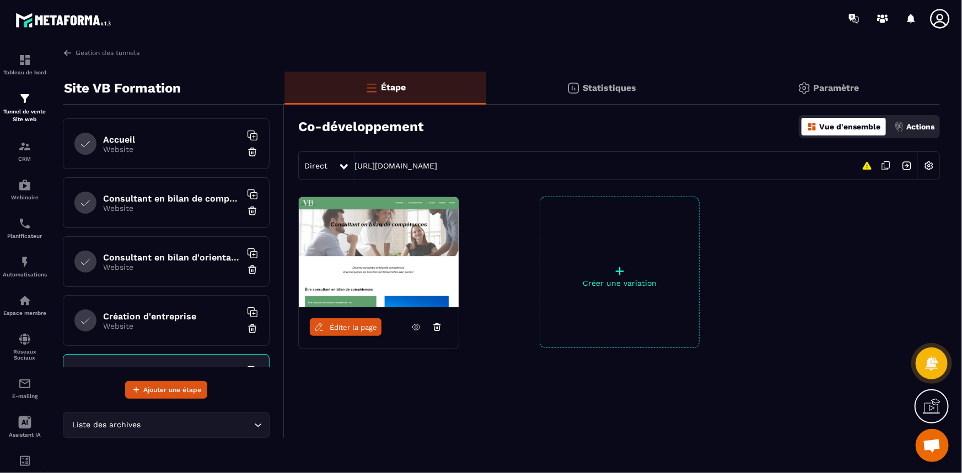  What do you see at coordinates (197, 426) in the screenshot?
I see `input: Search for option` at bounding box center [197, 426].